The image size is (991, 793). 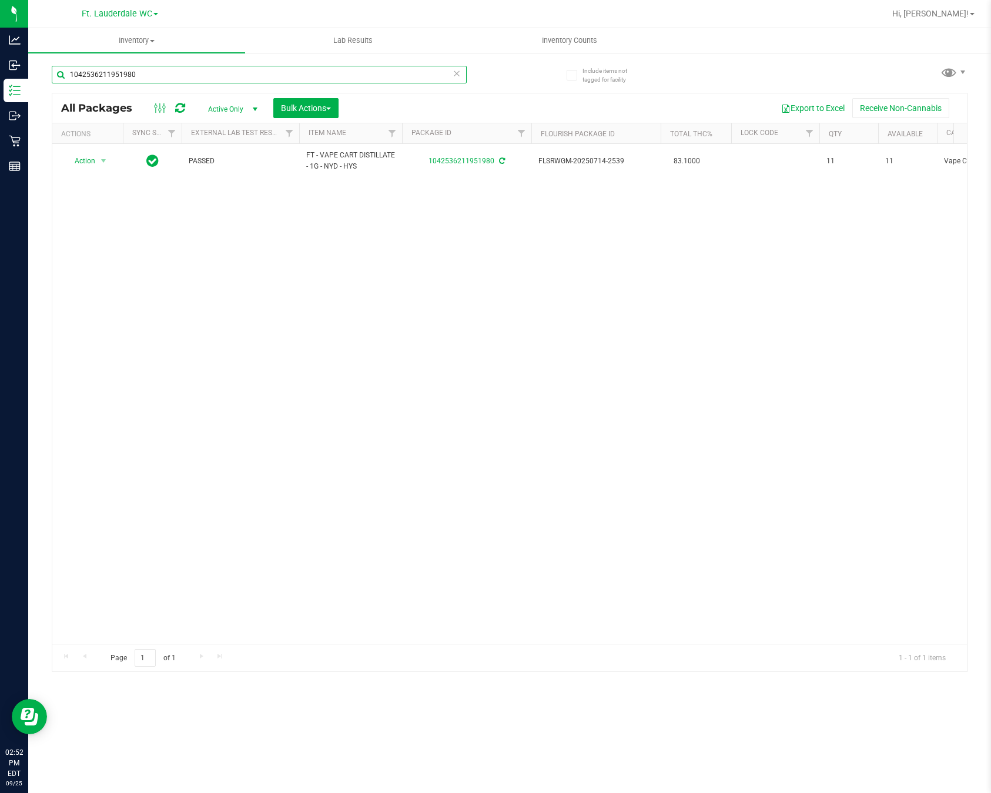 What do you see at coordinates (240, 161) in the screenshot?
I see `span: PASSED` at bounding box center [240, 161].